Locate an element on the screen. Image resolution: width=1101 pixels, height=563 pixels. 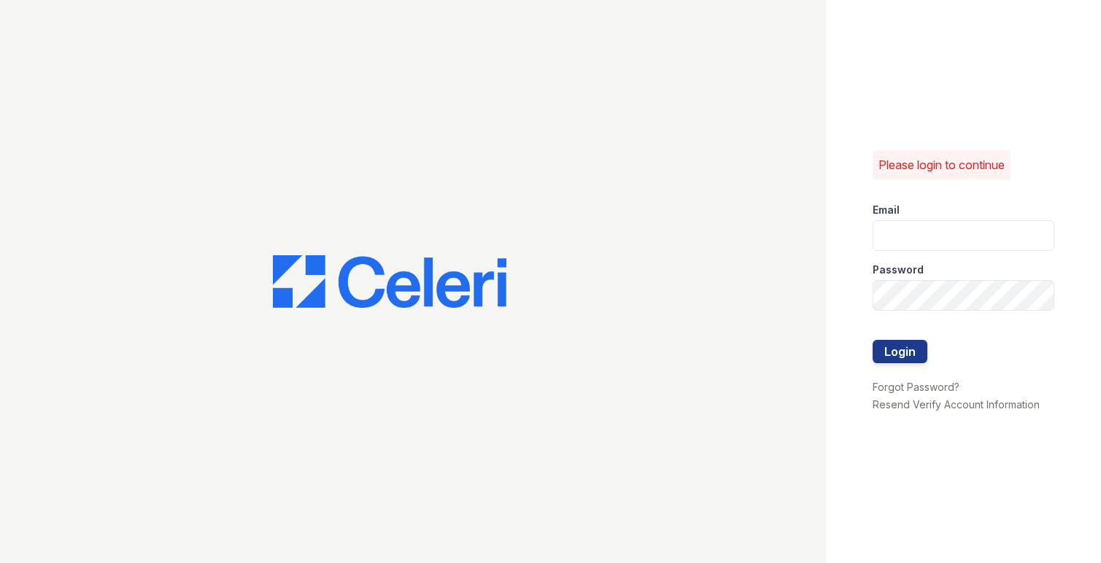
img: CE_Logo_Blue-a8612792a0a2168367f1c8372b55b34899dd931a85d93a1a3d3e32e68fde9ad4.png is located at coordinates (390, 282).